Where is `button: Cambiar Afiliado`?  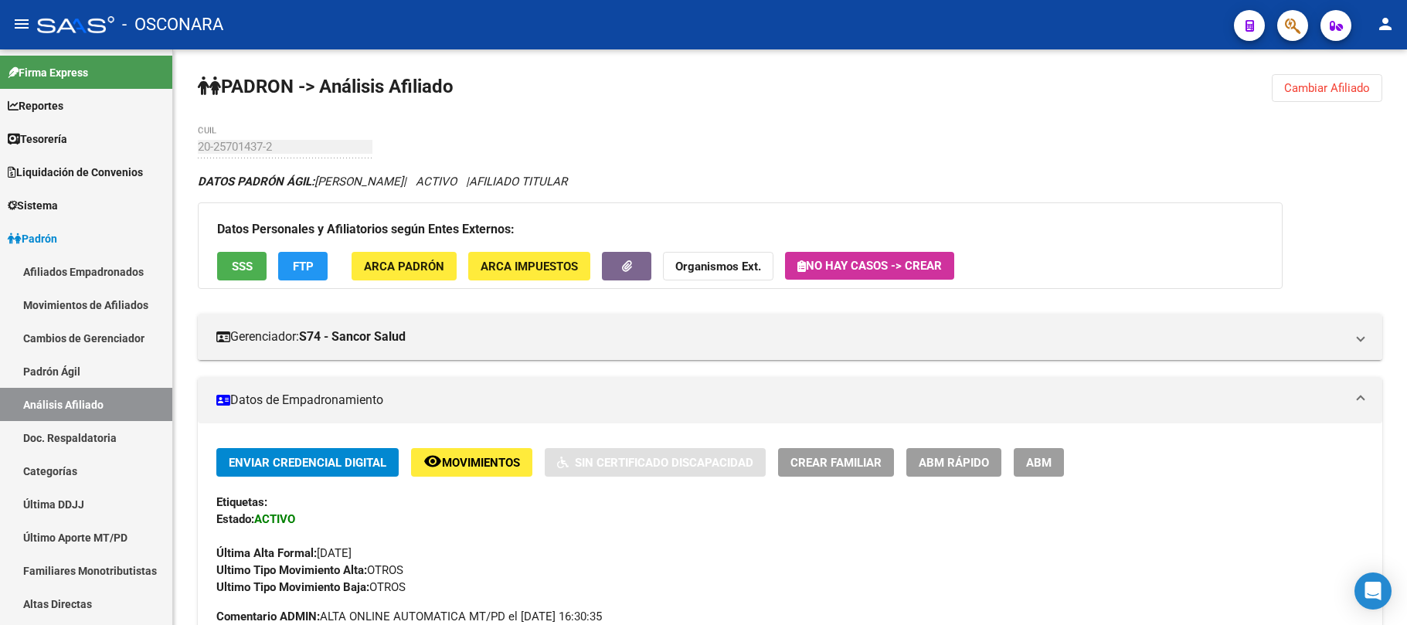 button: Cambiar Afiliado is located at coordinates (1327, 88).